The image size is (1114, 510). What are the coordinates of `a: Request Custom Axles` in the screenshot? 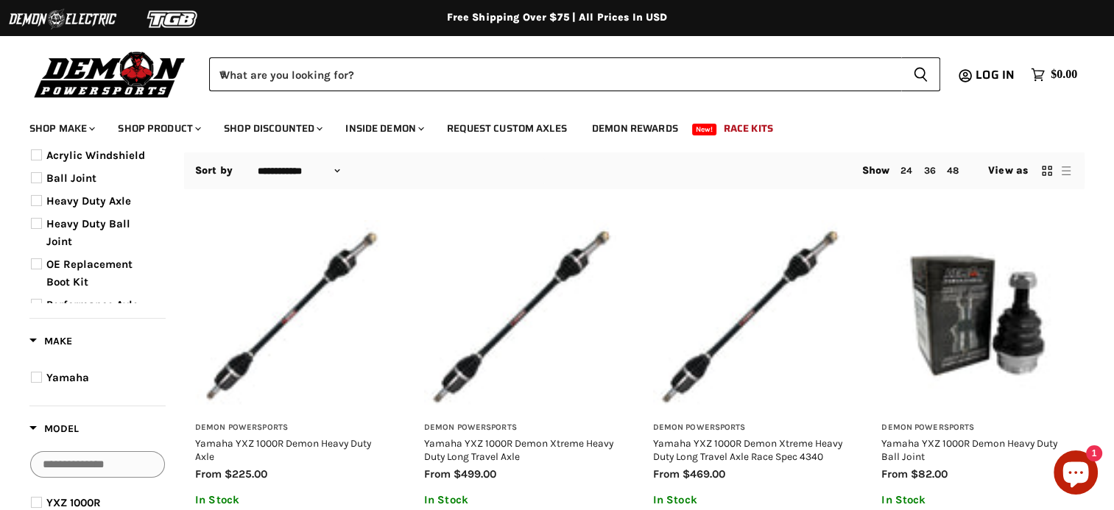 It's located at (506, 128).